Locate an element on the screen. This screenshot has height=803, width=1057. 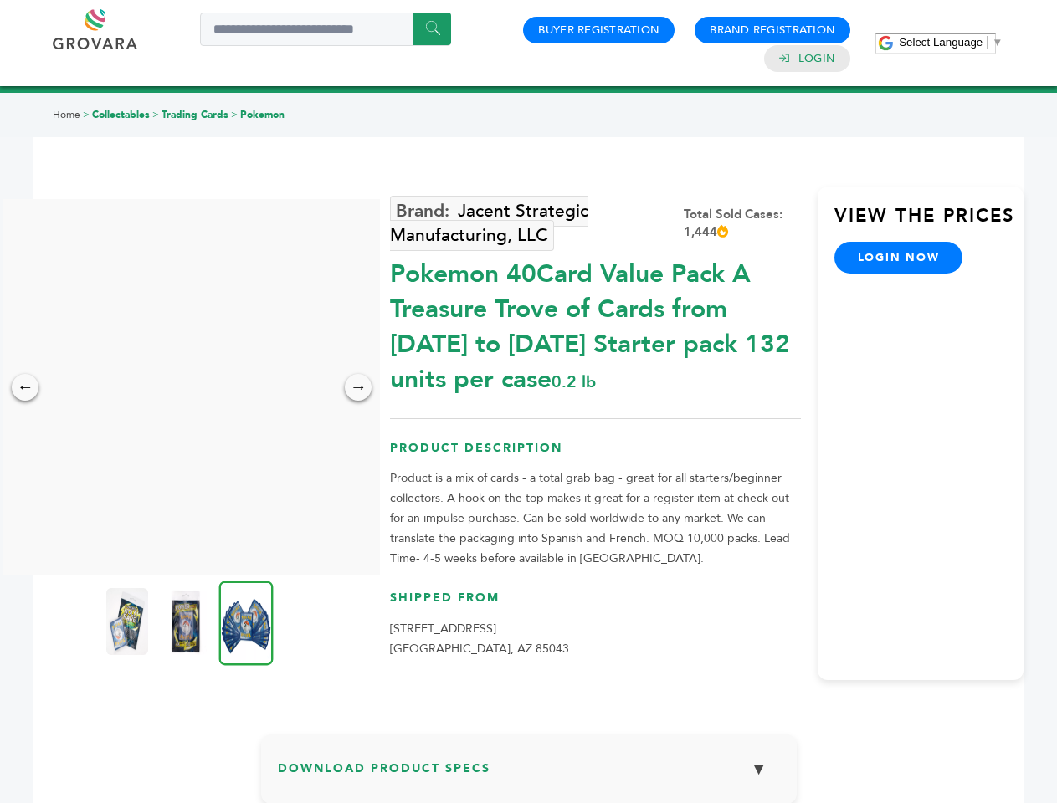
a: Jacent Strategic Manufacturing, LLC is located at coordinates (489, 223).